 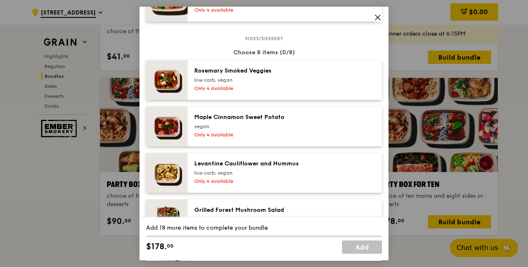 I want to click on div: Grilled Forest Mushroom Salad, so click(x=269, y=211).